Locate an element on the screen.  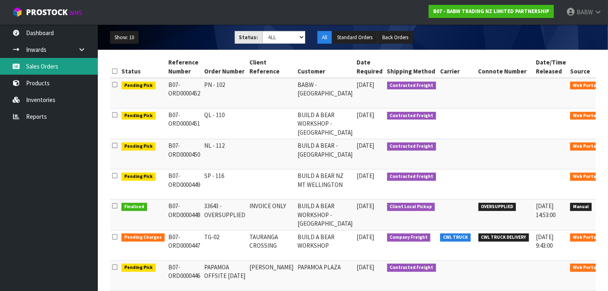
button: All is located at coordinates (324, 37).